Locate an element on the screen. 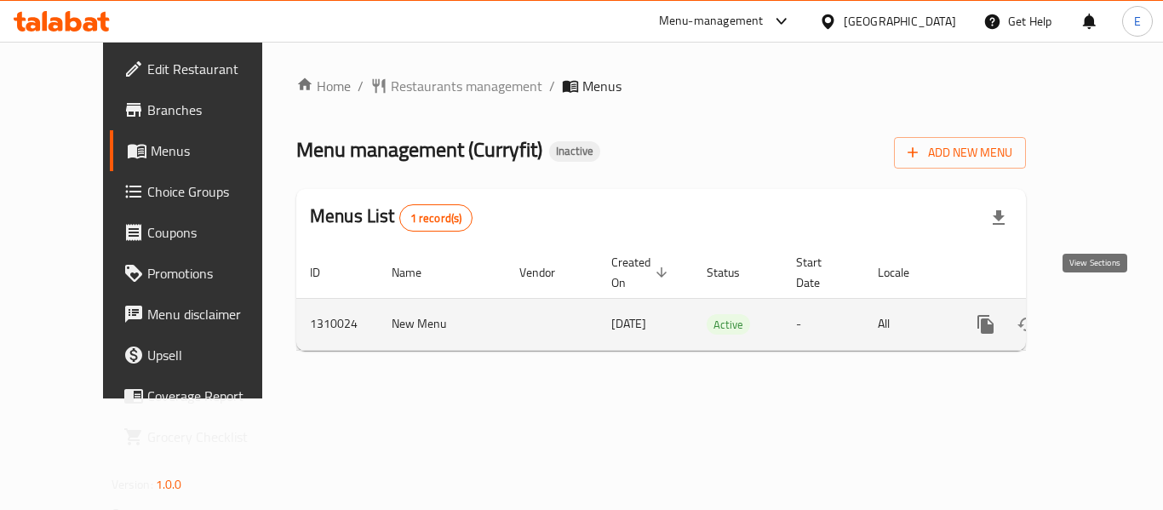 This screenshot has height=510, width=1163. a: Edit Restaurant is located at coordinates (203, 69).